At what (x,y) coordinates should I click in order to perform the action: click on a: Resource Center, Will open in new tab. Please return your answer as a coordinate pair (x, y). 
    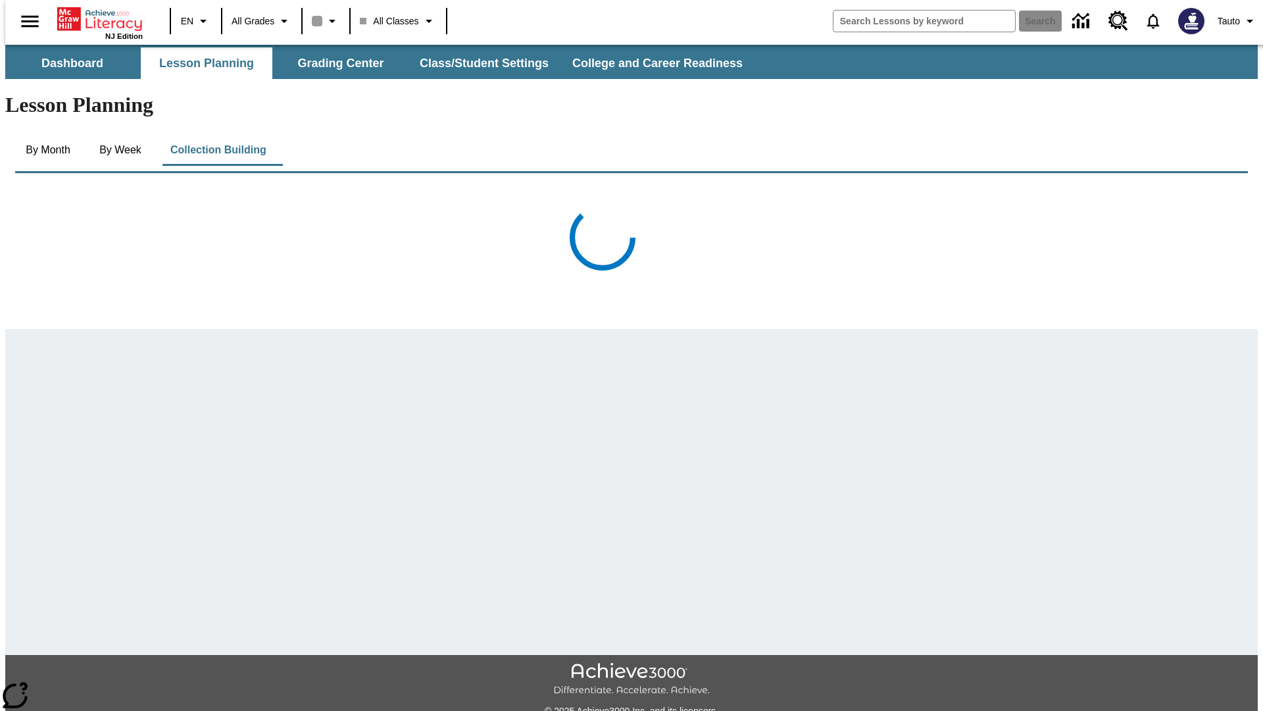
    Looking at the image, I should click on (1119, 21).